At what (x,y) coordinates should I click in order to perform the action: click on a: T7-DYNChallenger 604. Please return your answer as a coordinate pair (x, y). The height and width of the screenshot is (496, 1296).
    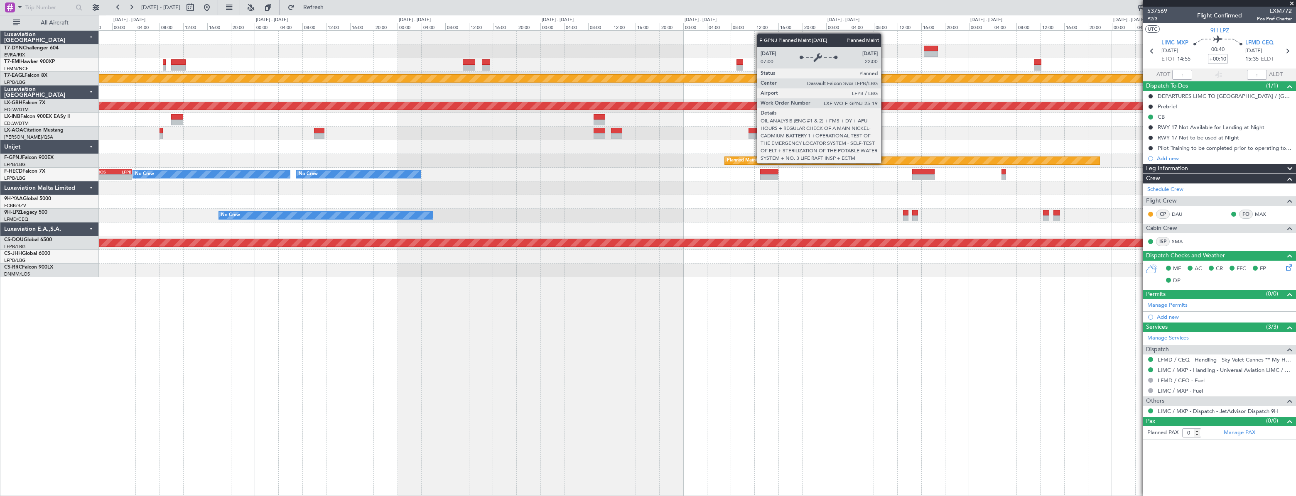
    Looking at the image, I should click on (31, 48).